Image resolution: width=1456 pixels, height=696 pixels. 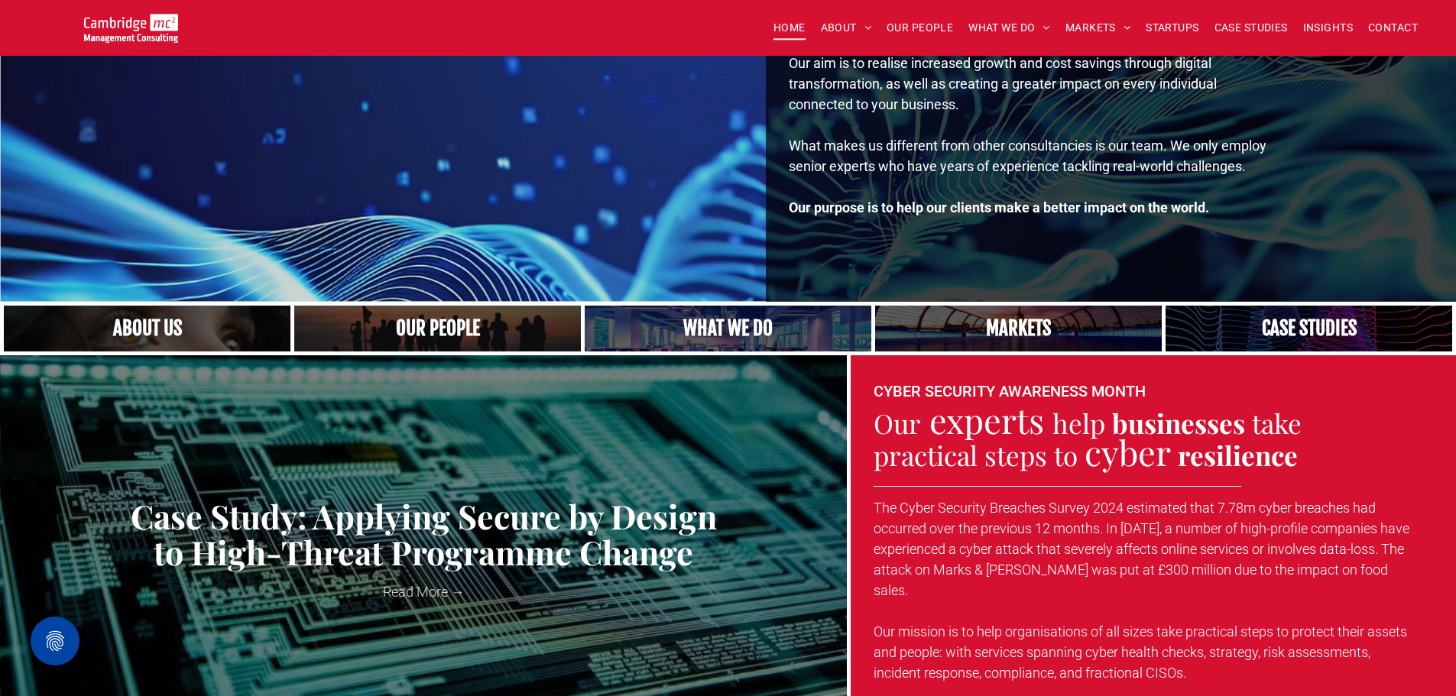 What do you see at coordinates (1127, 452) in the screenshot?
I see `span: cyber` at bounding box center [1127, 452].